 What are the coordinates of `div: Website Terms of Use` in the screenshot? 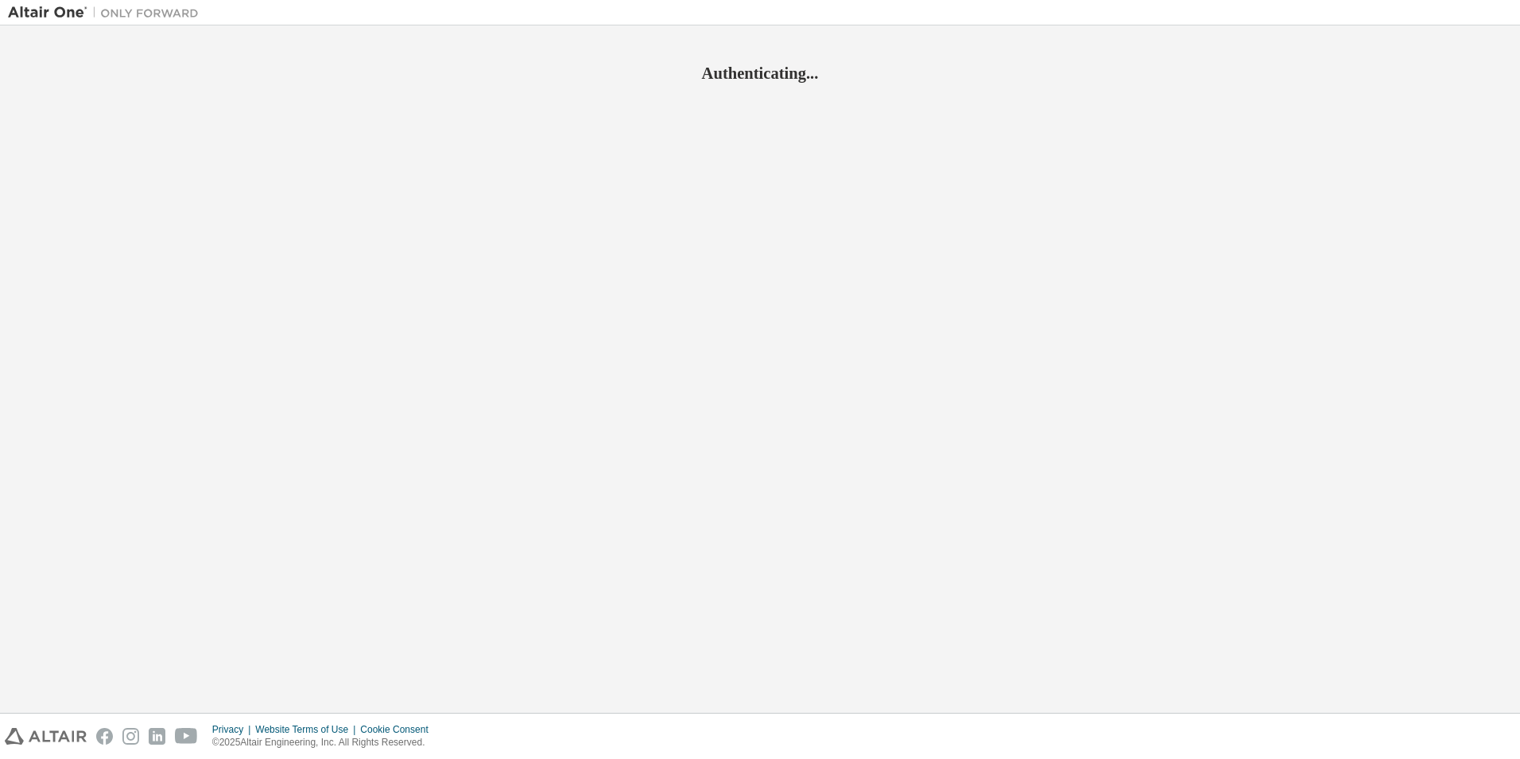 It's located at (308, 729).